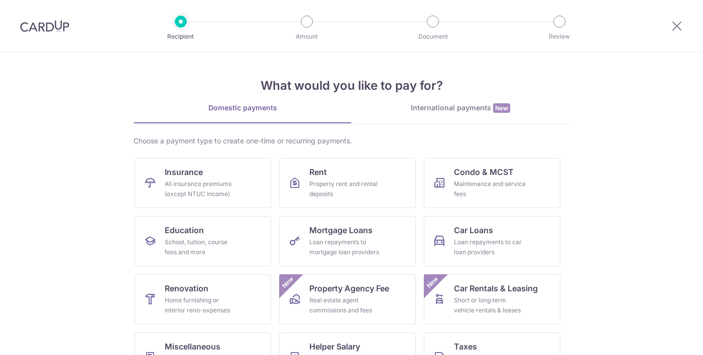 Image resolution: width=703 pixels, height=355 pixels. Describe the element at coordinates (192, 347) in the screenshot. I see `span: Miscellaneous` at that location.